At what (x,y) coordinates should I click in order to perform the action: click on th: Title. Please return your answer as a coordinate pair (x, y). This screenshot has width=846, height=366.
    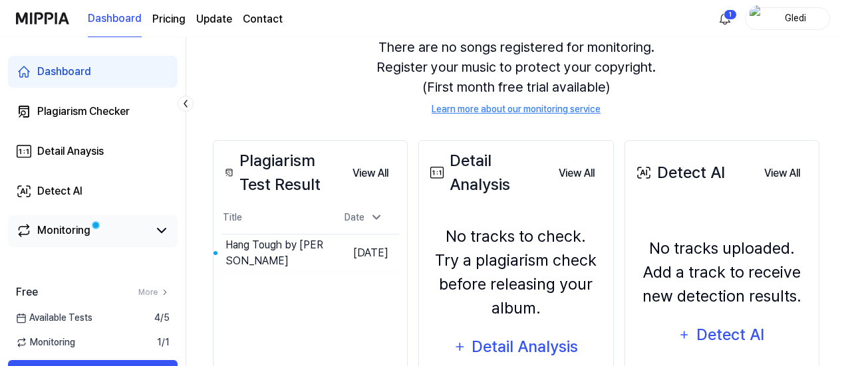
    Looking at the image, I should click on (275, 218).